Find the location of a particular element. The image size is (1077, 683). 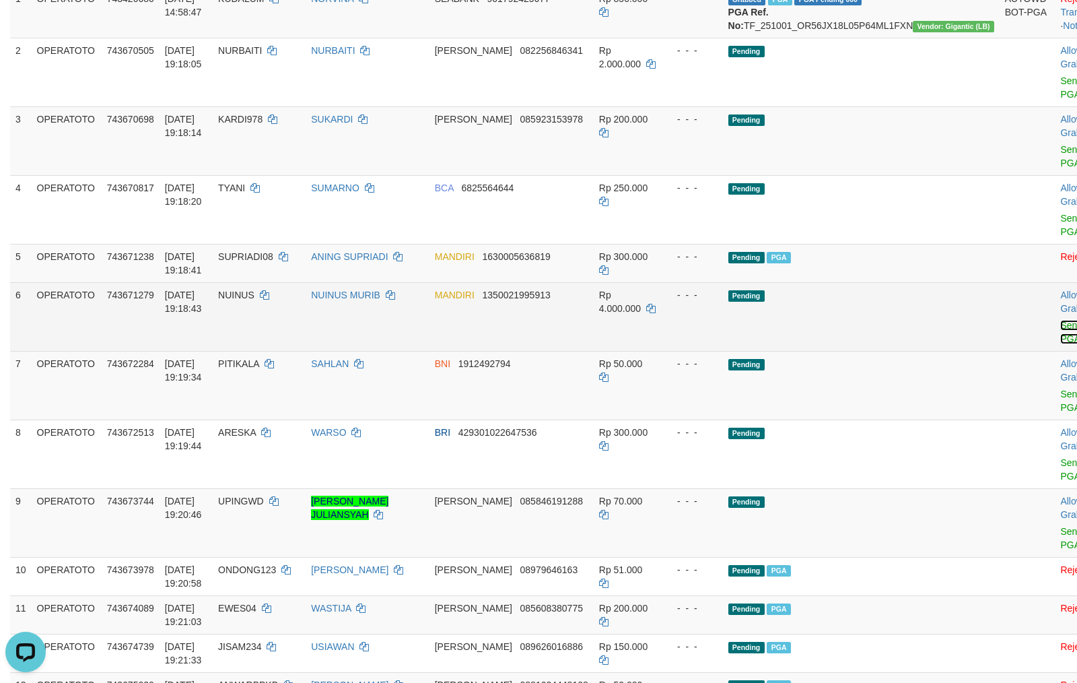

span: BRI is located at coordinates (442, 432).